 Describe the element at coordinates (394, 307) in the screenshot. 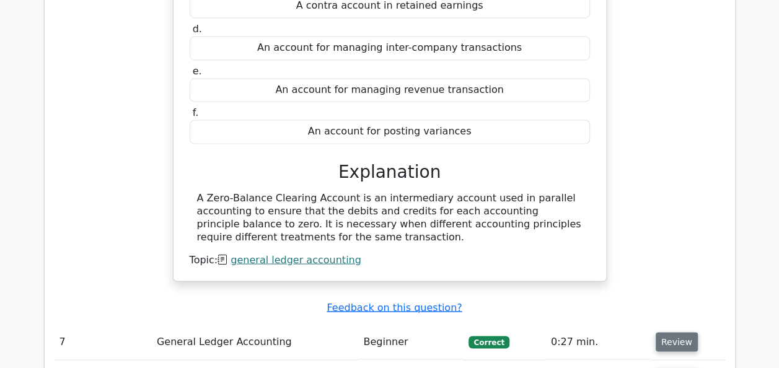

I see `a: Feedback on this question?` at that location.